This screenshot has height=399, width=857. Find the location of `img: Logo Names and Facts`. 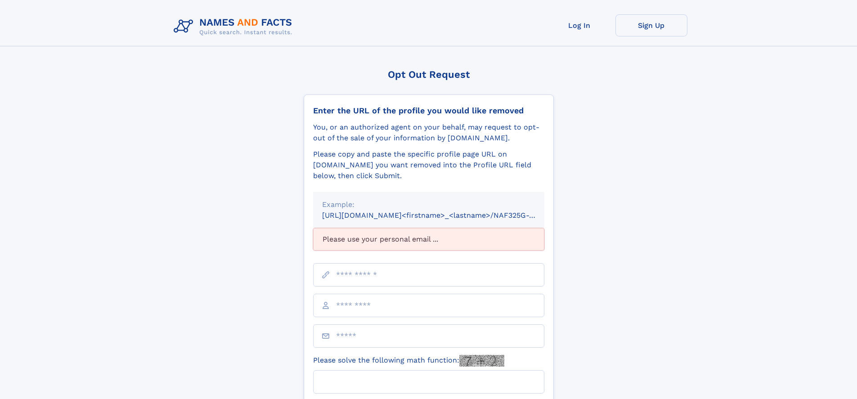

img: Logo Names and Facts is located at coordinates (235, 27).